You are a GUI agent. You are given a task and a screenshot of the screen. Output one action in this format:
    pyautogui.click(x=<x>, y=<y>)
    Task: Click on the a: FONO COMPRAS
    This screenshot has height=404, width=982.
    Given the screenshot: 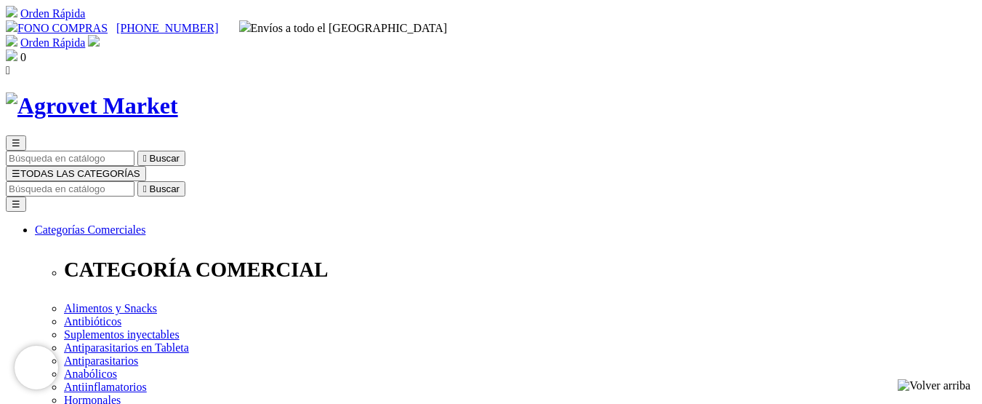 What is the action you would take?
    pyautogui.click(x=57, y=28)
    